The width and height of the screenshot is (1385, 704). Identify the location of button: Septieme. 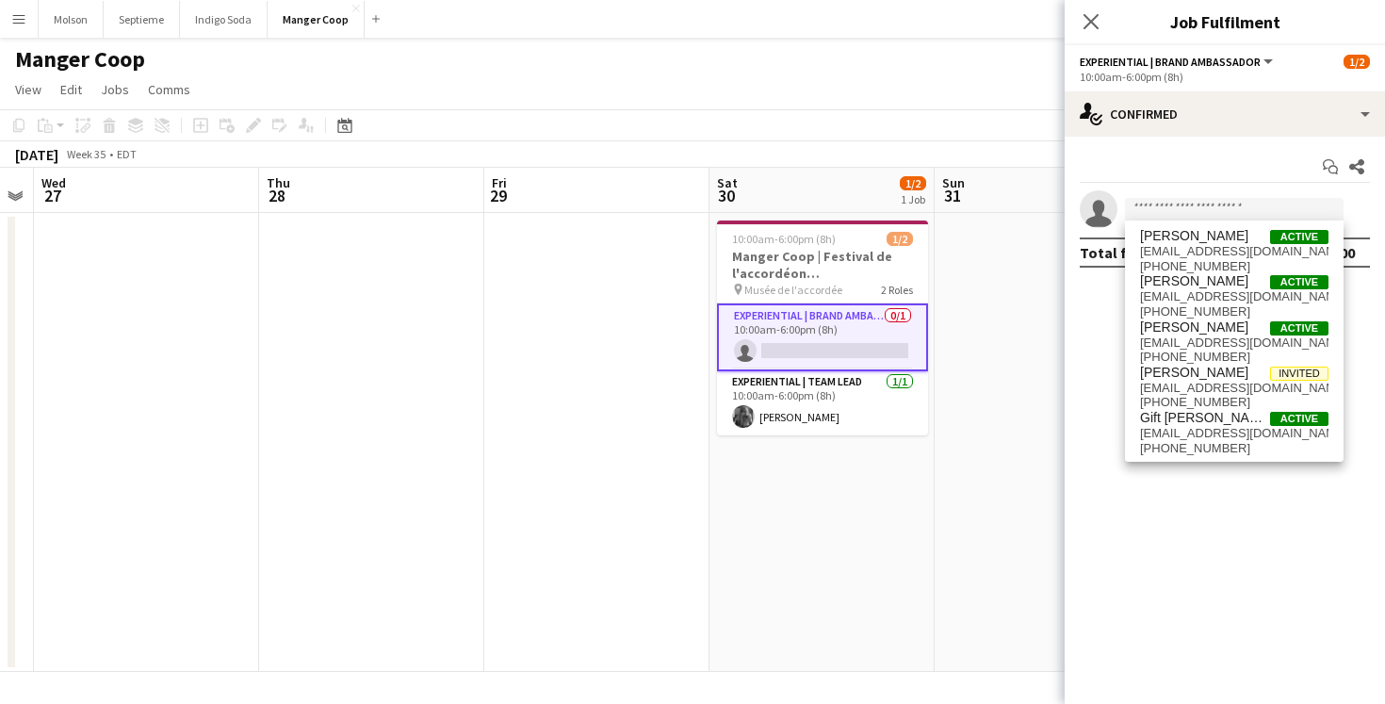
(141, 19).